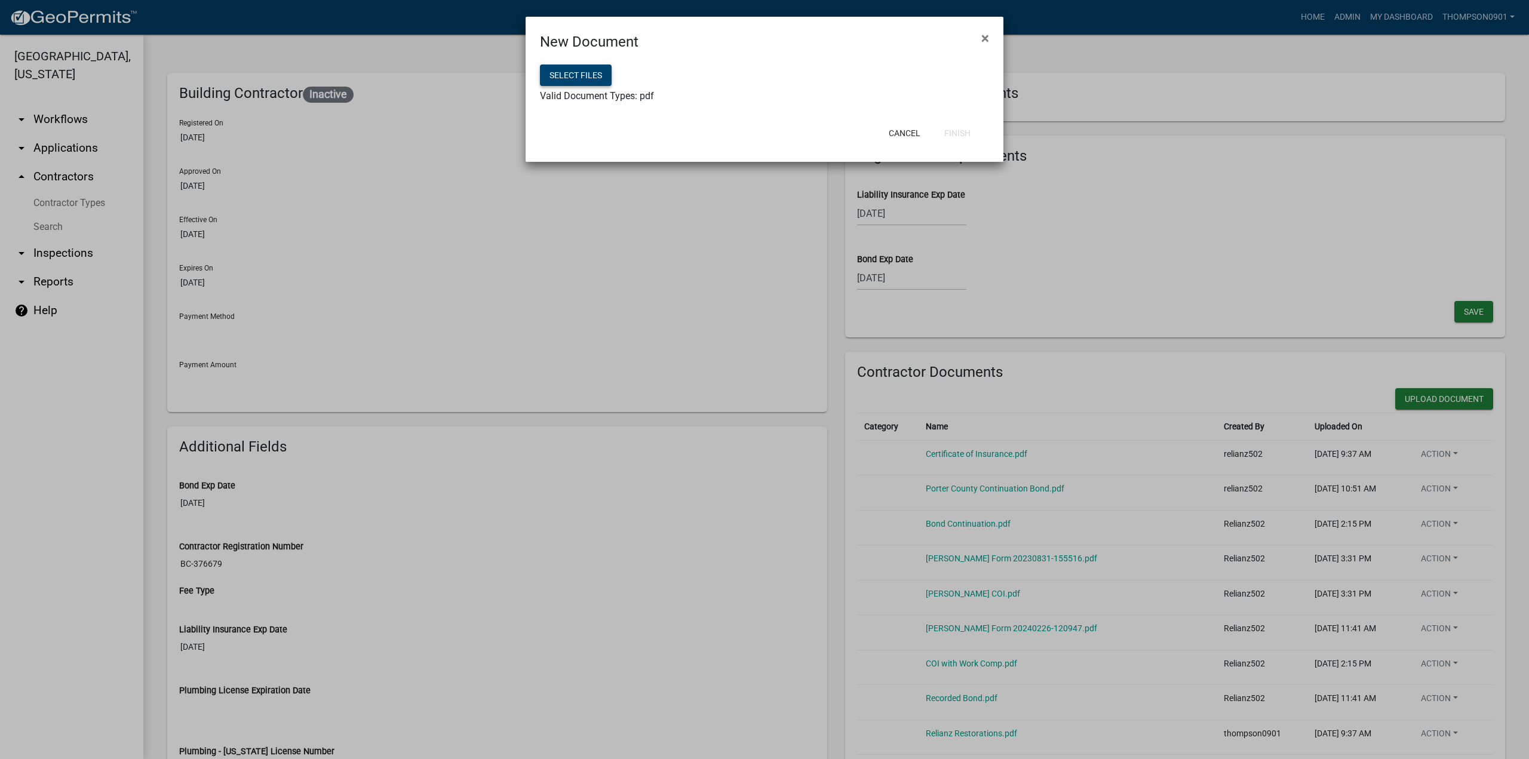 Image resolution: width=1529 pixels, height=759 pixels. What do you see at coordinates (985, 38) in the screenshot?
I see `button: Close` at bounding box center [985, 38].